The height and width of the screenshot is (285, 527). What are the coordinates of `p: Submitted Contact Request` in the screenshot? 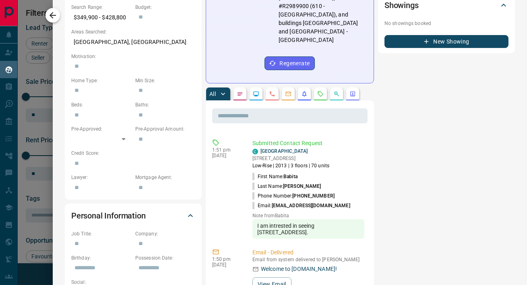 It's located at (308, 143).